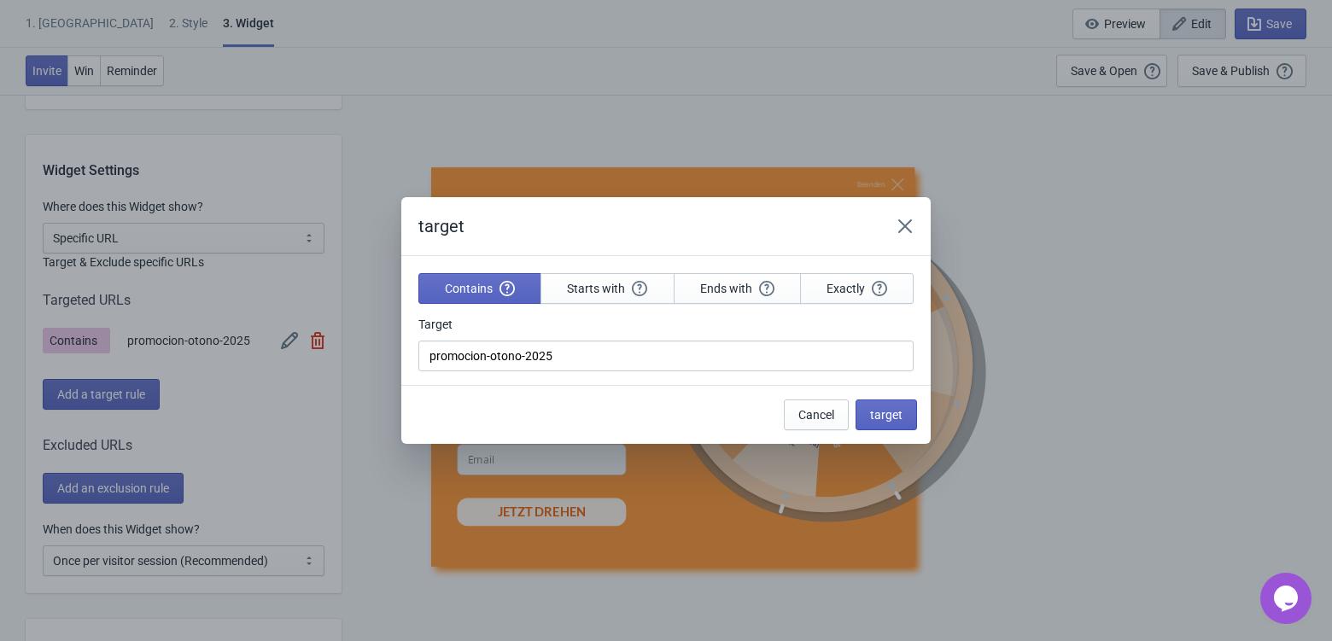  What do you see at coordinates (856, 289) in the screenshot?
I see `button: Exactly` at bounding box center [856, 289].